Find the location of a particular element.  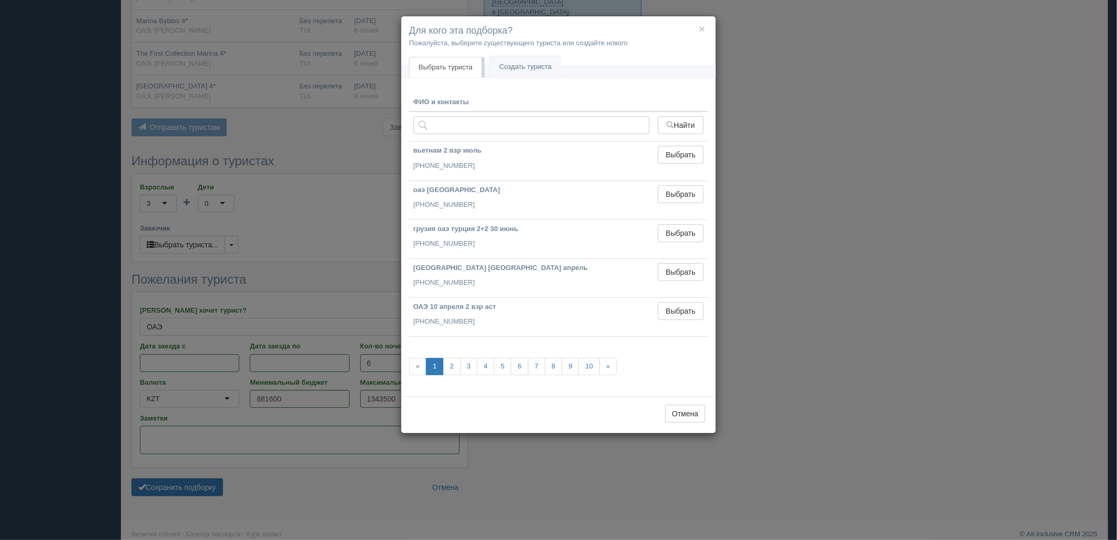

a: 2 is located at coordinates (451, 366).